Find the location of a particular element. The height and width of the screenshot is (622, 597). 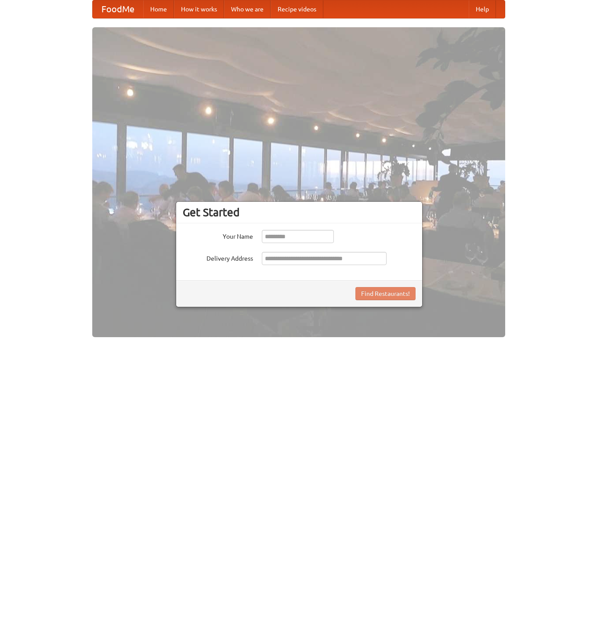

h3: Get Started is located at coordinates (299, 212).